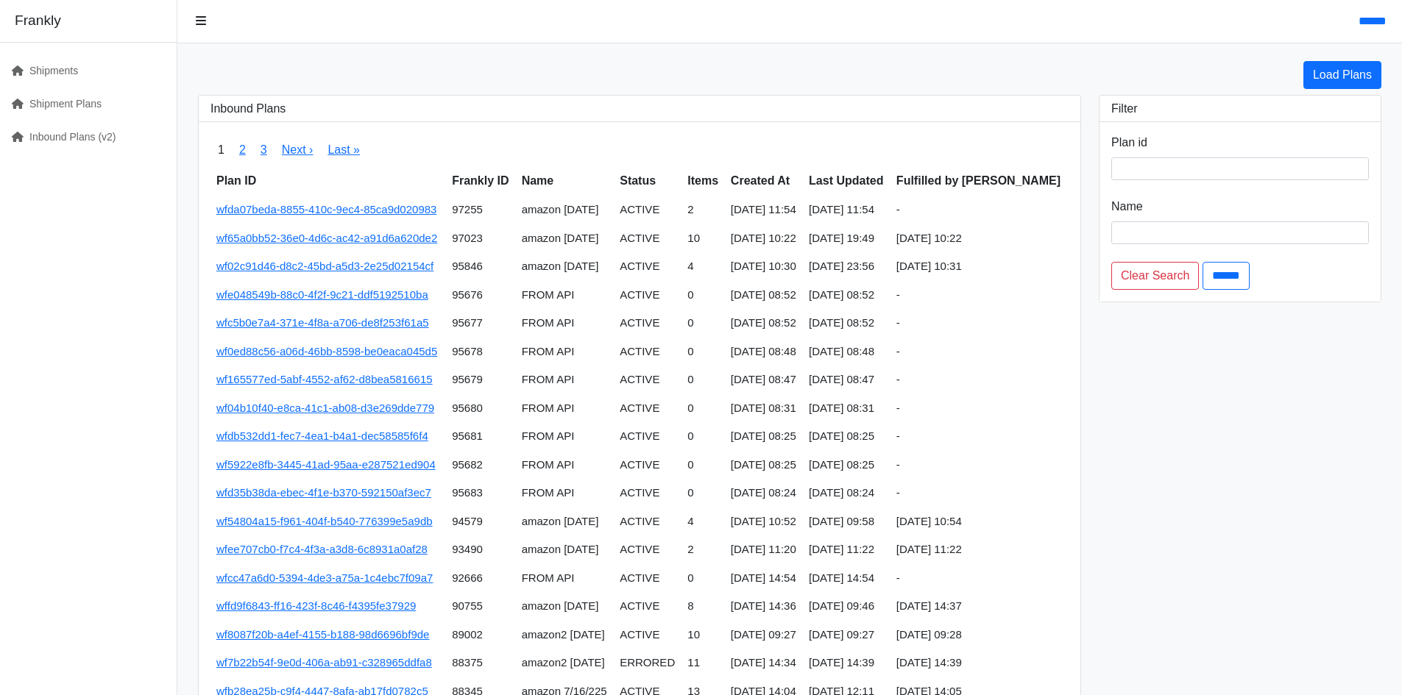 This screenshot has width=1402, height=695. Describe the element at coordinates (322, 322) in the screenshot. I see `a: wfc5b0e7a4-371e-4f8a-a706-de8f253f61a5` at that location.